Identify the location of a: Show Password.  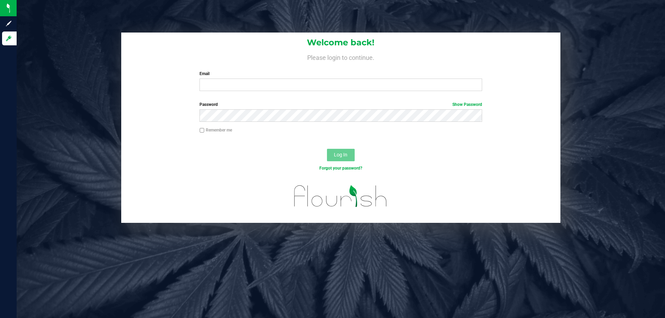
(467, 105).